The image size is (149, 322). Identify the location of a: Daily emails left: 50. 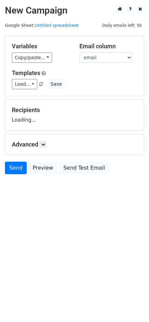
(122, 25).